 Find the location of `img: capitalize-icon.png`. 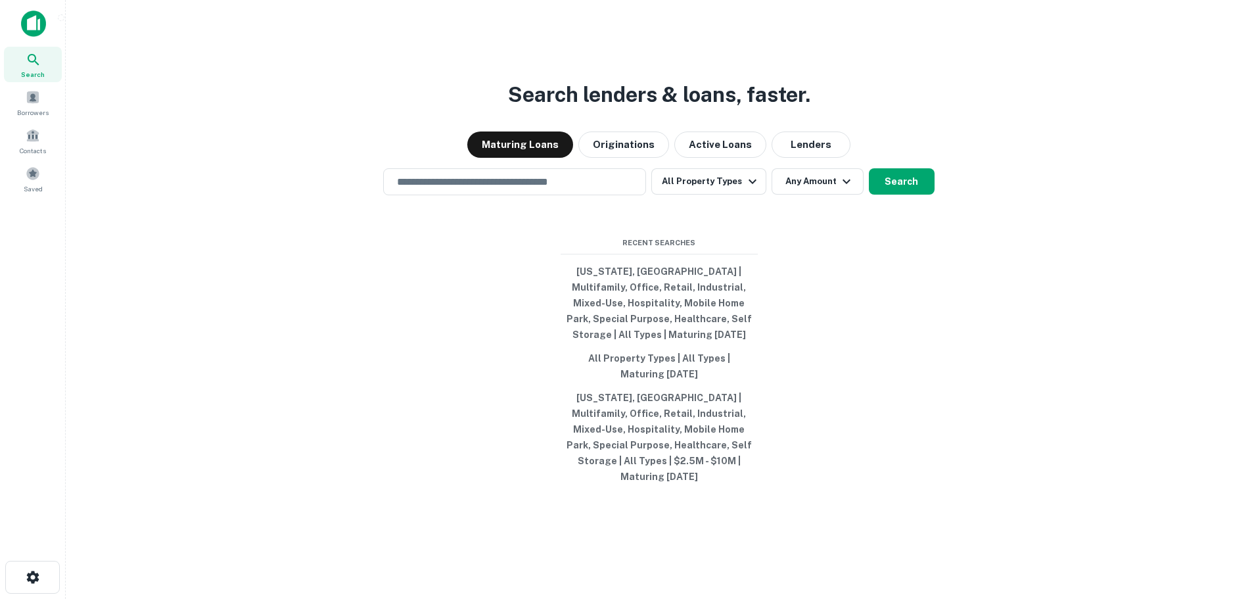

img: capitalize-icon.png is located at coordinates (34, 24).